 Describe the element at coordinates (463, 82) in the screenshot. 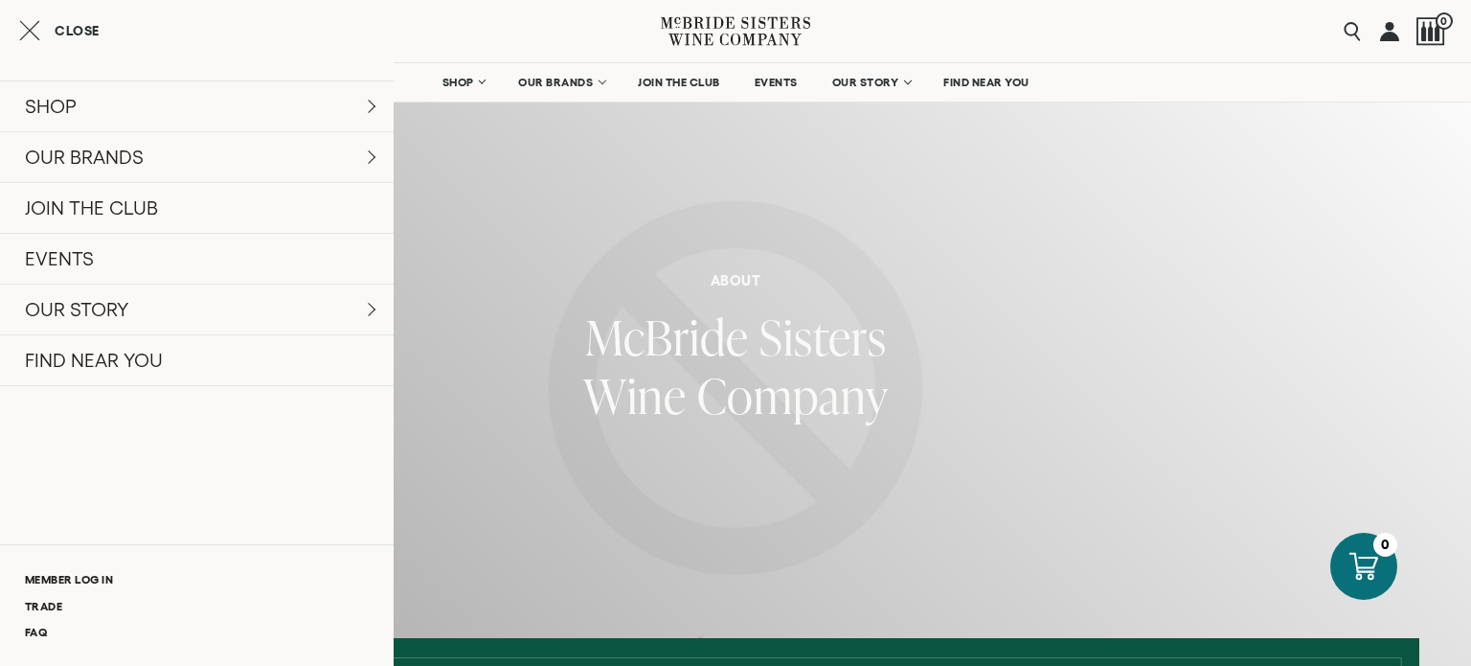

I see `a: SHOP` at that location.